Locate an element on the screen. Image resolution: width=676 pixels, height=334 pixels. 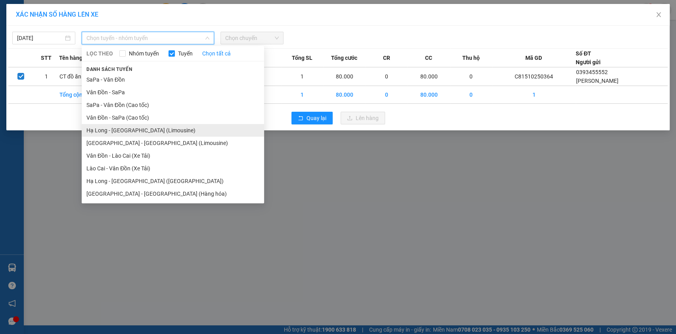
span: Chọn tuyến - nhóm tuyến is located at coordinates (148, 38).